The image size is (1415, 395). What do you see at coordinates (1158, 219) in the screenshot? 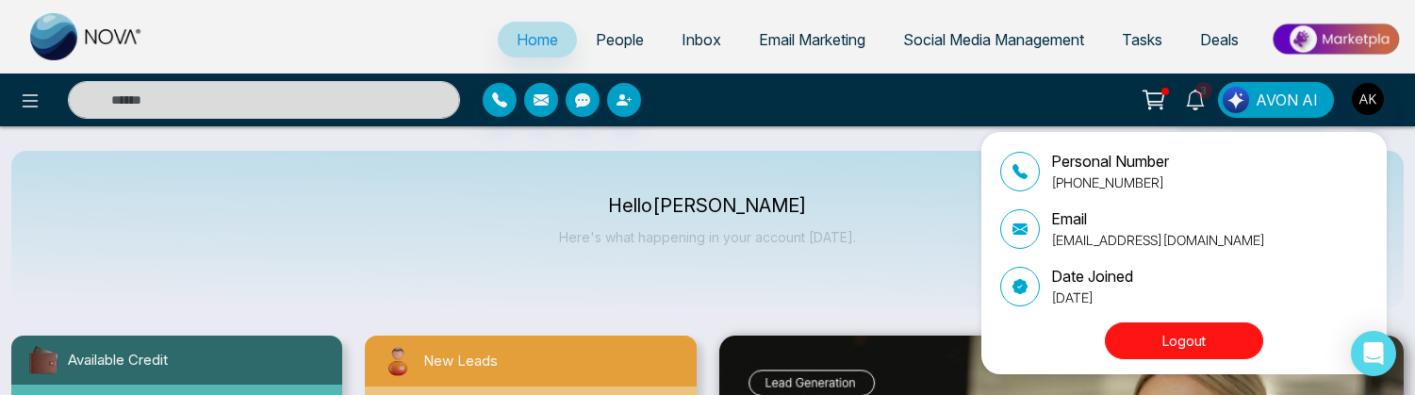
I see `p: Email` at bounding box center [1158, 219].